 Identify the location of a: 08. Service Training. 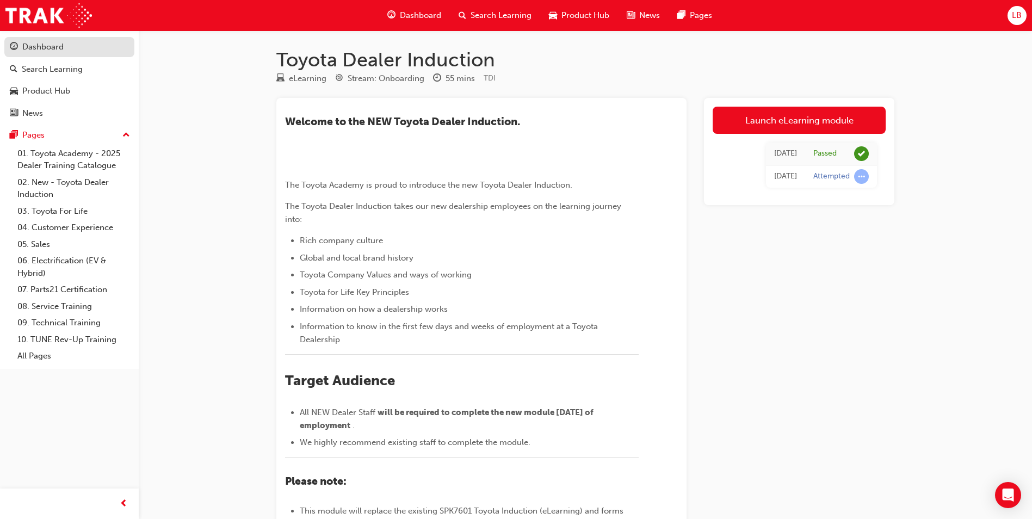
(73, 306).